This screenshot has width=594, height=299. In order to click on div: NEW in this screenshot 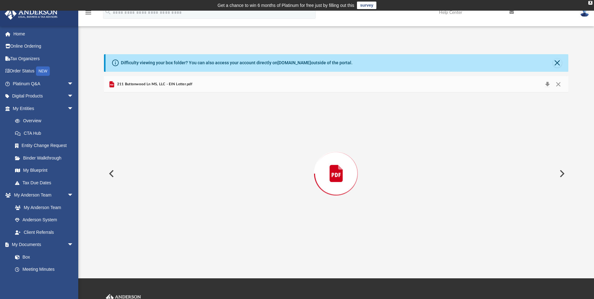, I will do `click(43, 71)`.